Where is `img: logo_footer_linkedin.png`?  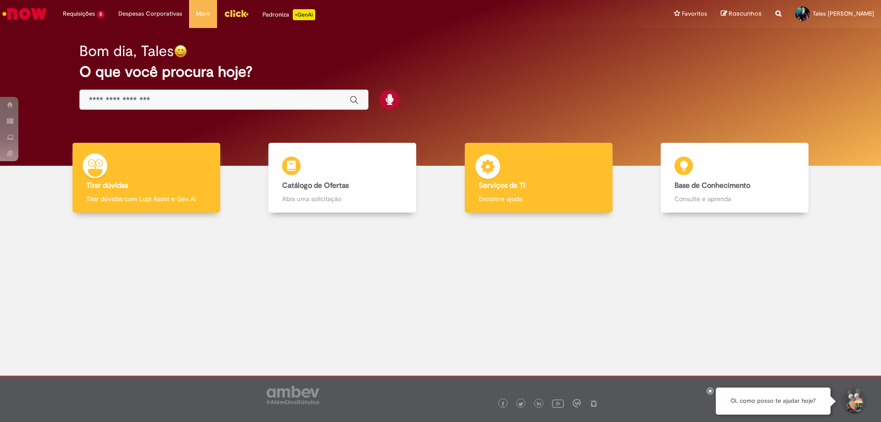
img: logo_footer_linkedin.png is located at coordinates (539, 404).